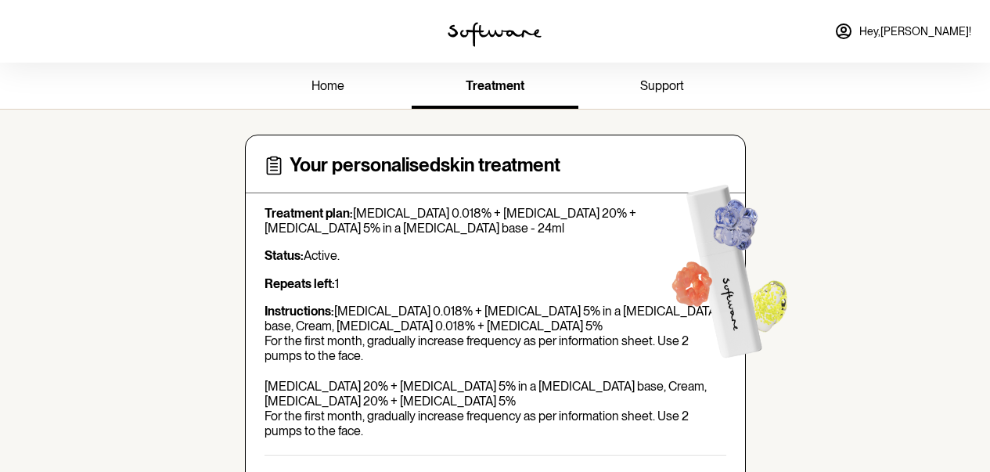 The width and height of the screenshot is (990, 472). I want to click on h4: Your personalised skin treatment, so click(425, 165).